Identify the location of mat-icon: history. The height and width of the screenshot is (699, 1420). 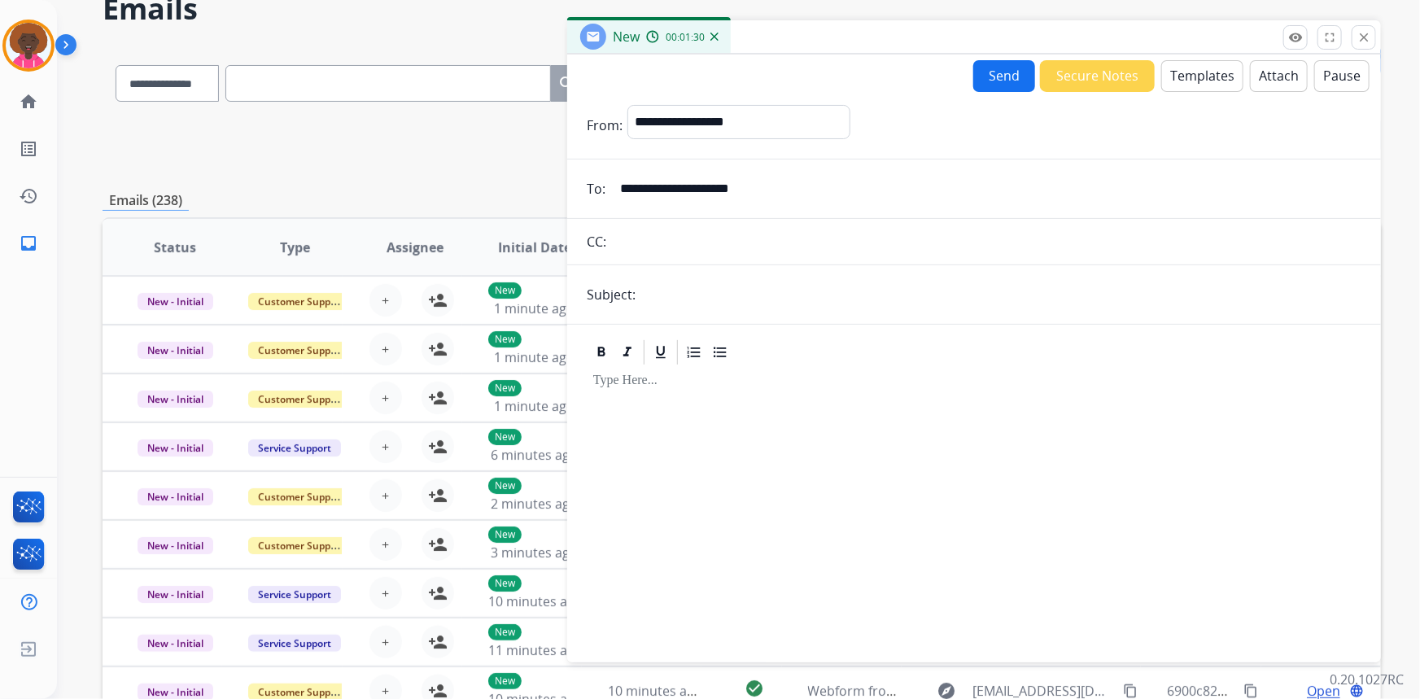
(28, 196).